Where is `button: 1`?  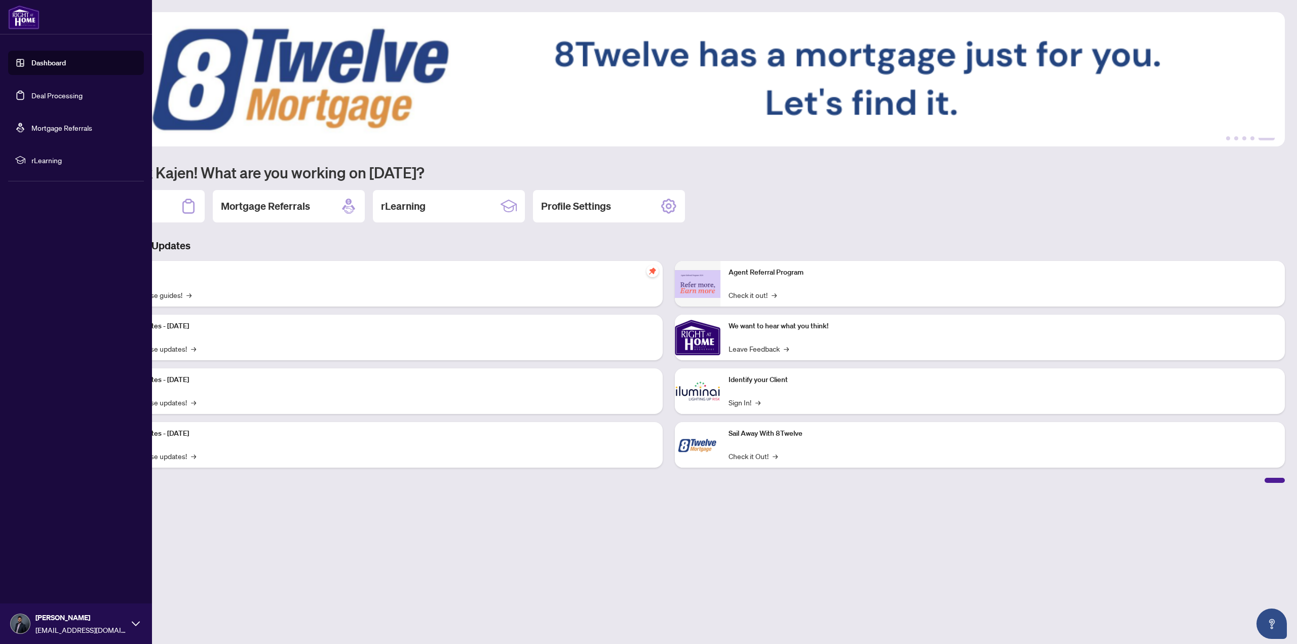 button: 1 is located at coordinates (1228, 138).